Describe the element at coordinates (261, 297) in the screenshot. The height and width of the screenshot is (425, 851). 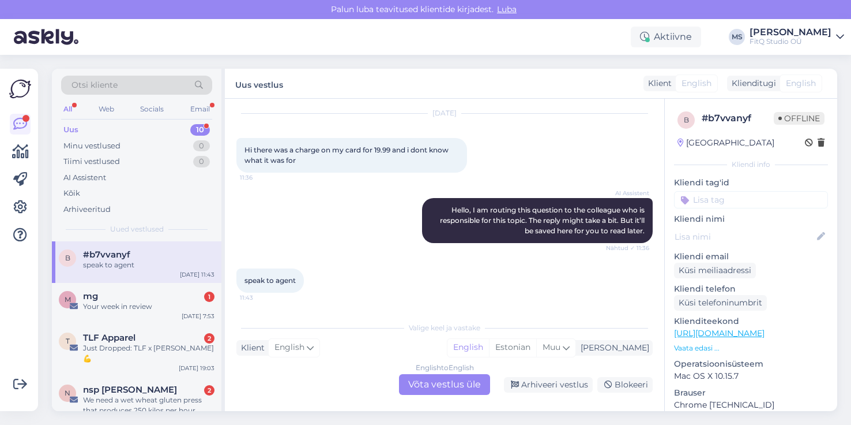
I see `span: 11:43` at that location.